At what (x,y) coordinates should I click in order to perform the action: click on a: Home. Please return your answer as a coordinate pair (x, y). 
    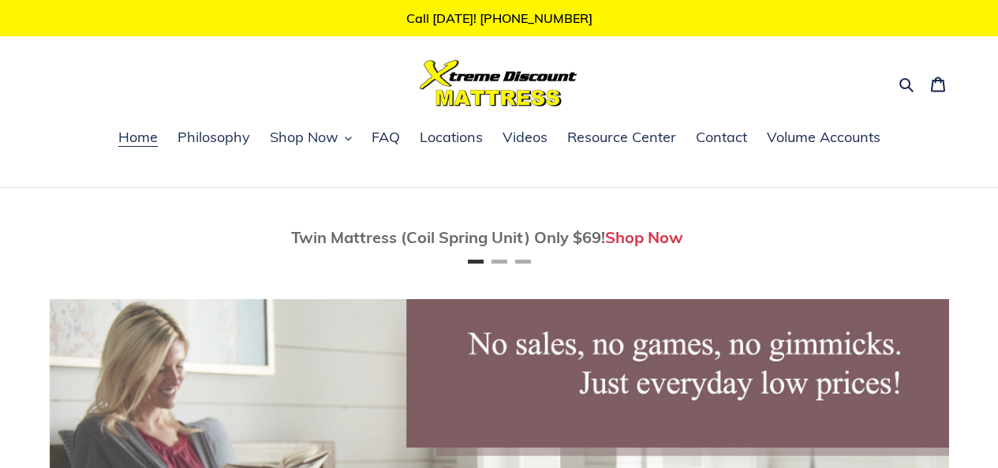
    Looking at the image, I should click on (138, 138).